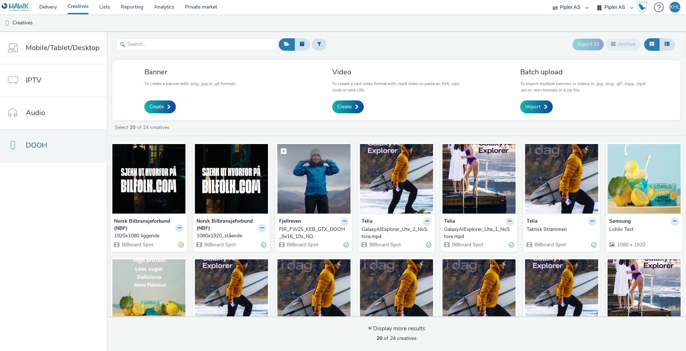 The width and height of the screenshot is (686, 351). What do you see at coordinates (231, 236) in the screenshot?
I see `a: 1080x1920_stående` at bounding box center [231, 236].